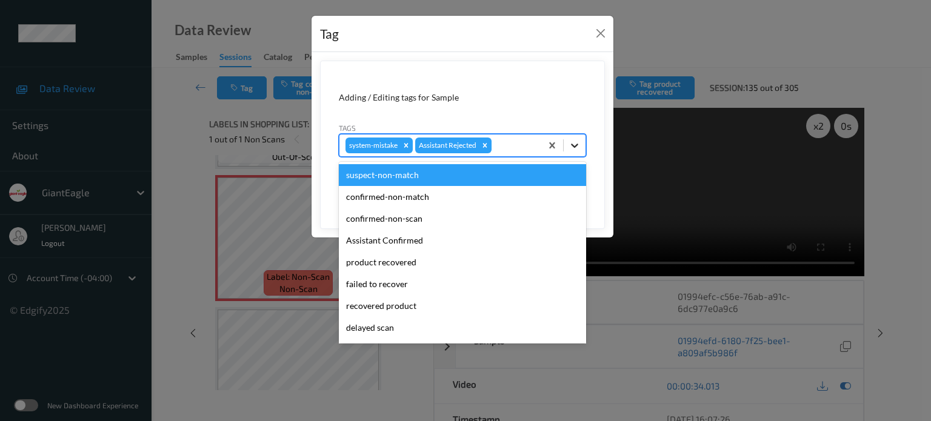  I want to click on div: system-mistake, so click(372, 145).